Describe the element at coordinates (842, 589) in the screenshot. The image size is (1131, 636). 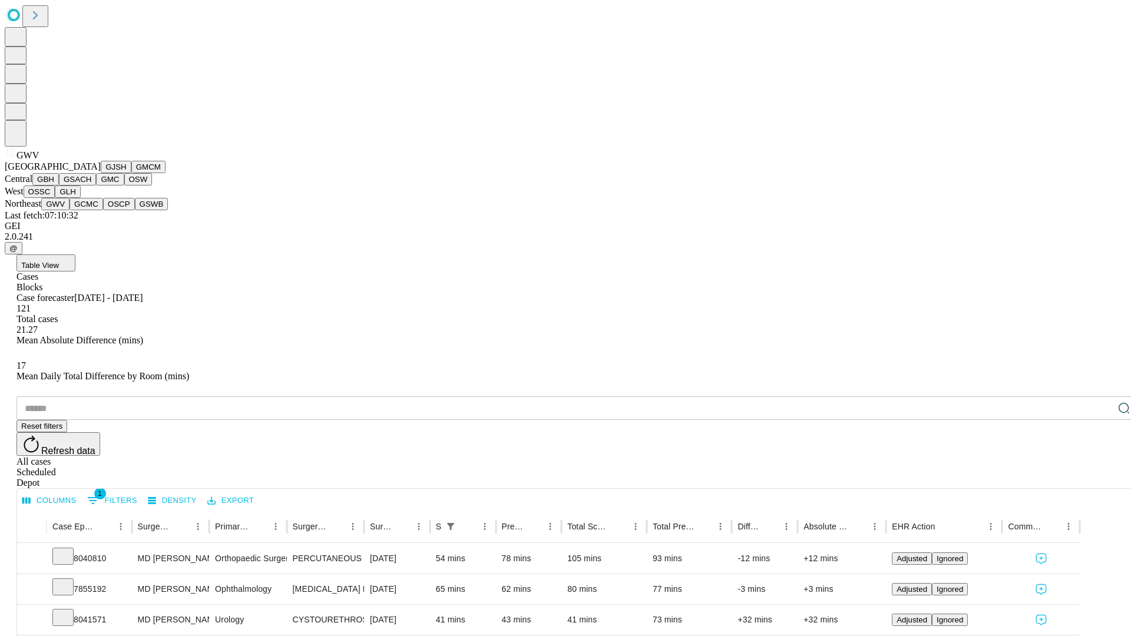
I see `div: +3 mins` at that location.